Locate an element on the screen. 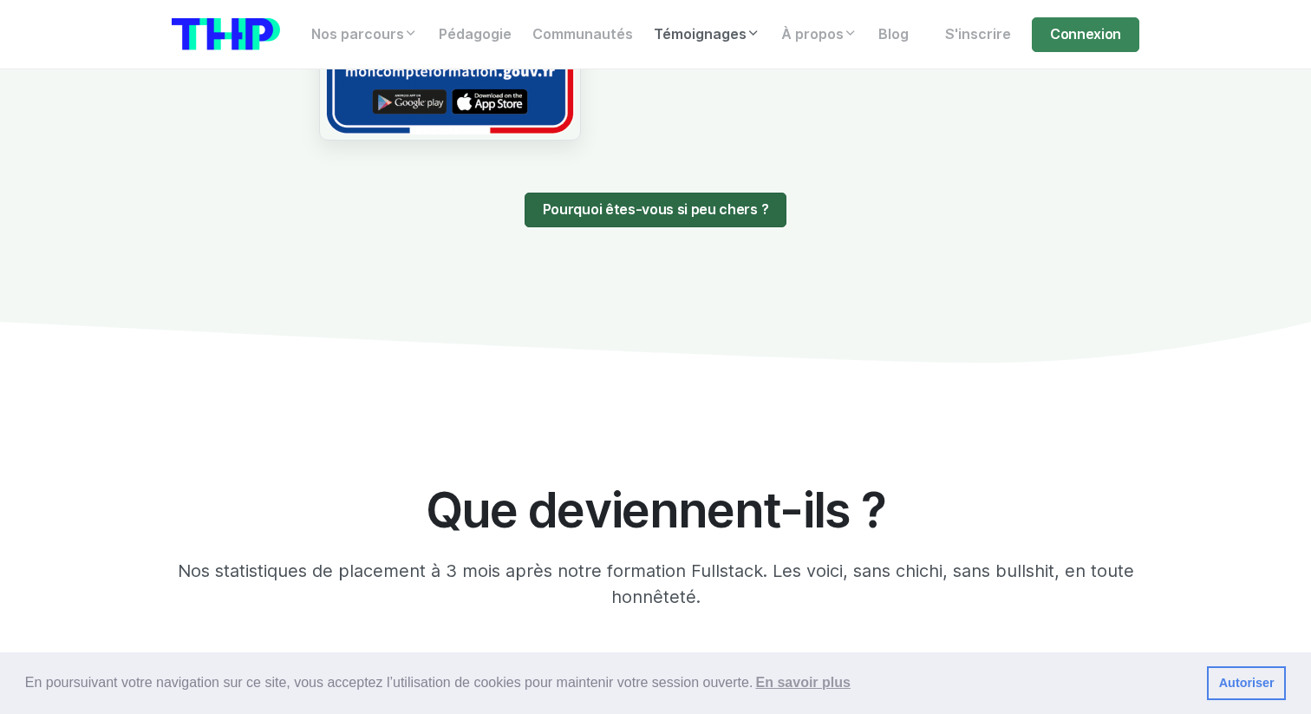 Image resolution: width=1311 pixels, height=714 pixels. a: Pédagogie is located at coordinates (475, 35).